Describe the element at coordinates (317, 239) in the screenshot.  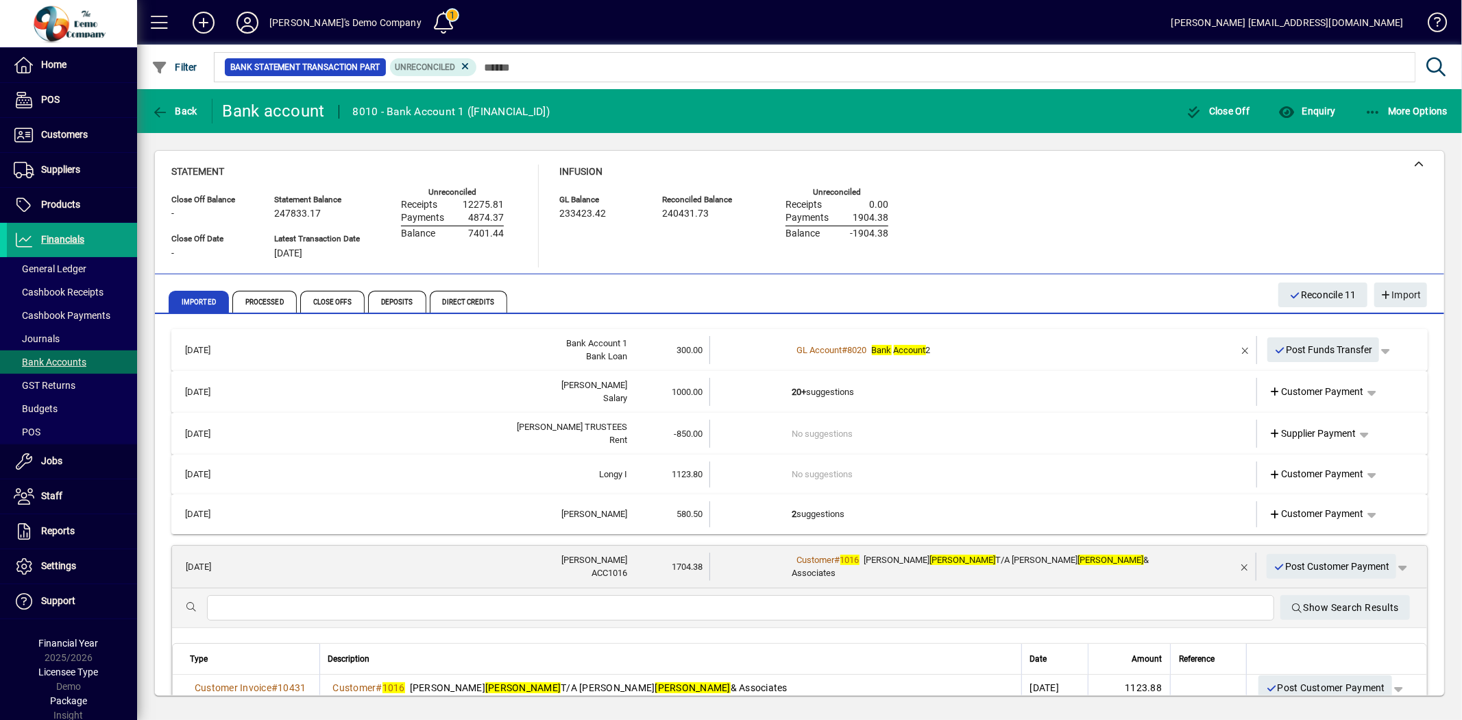
I see `span: Latest Transaction Date` at that location.